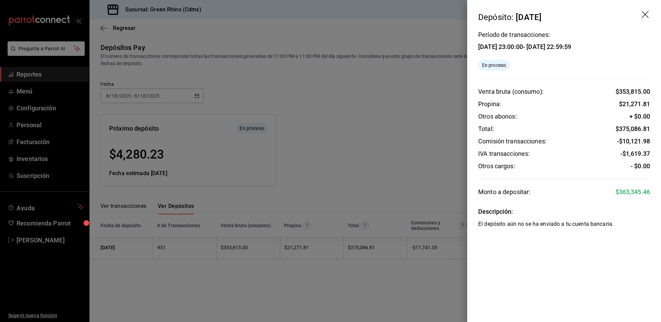  Describe the element at coordinates (633, 191) in the screenshot. I see `span: $ 363,345.46` at that location.